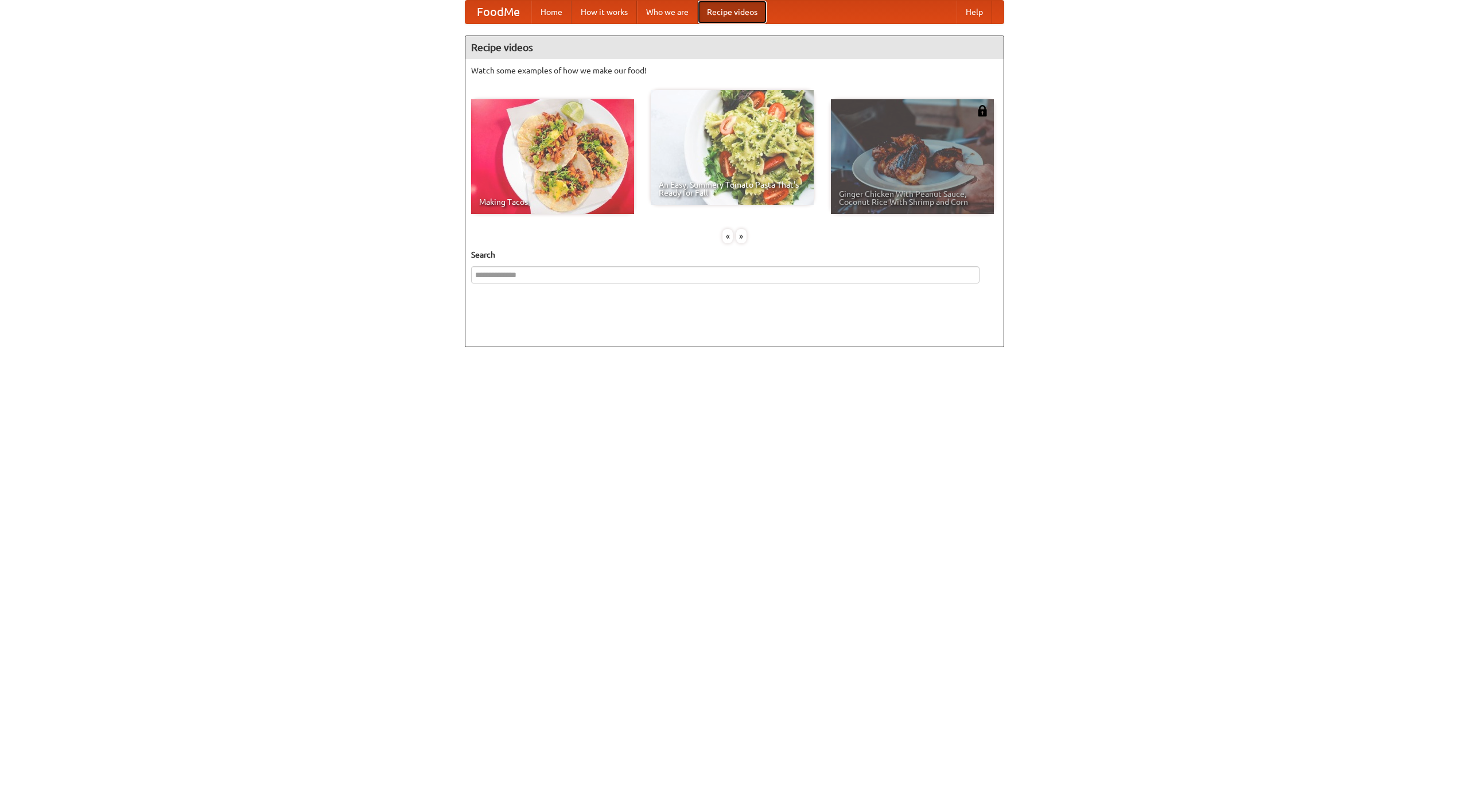 The image size is (1469, 812). What do you see at coordinates (552, 202) in the screenshot?
I see `span: Making Tacos` at bounding box center [552, 202].